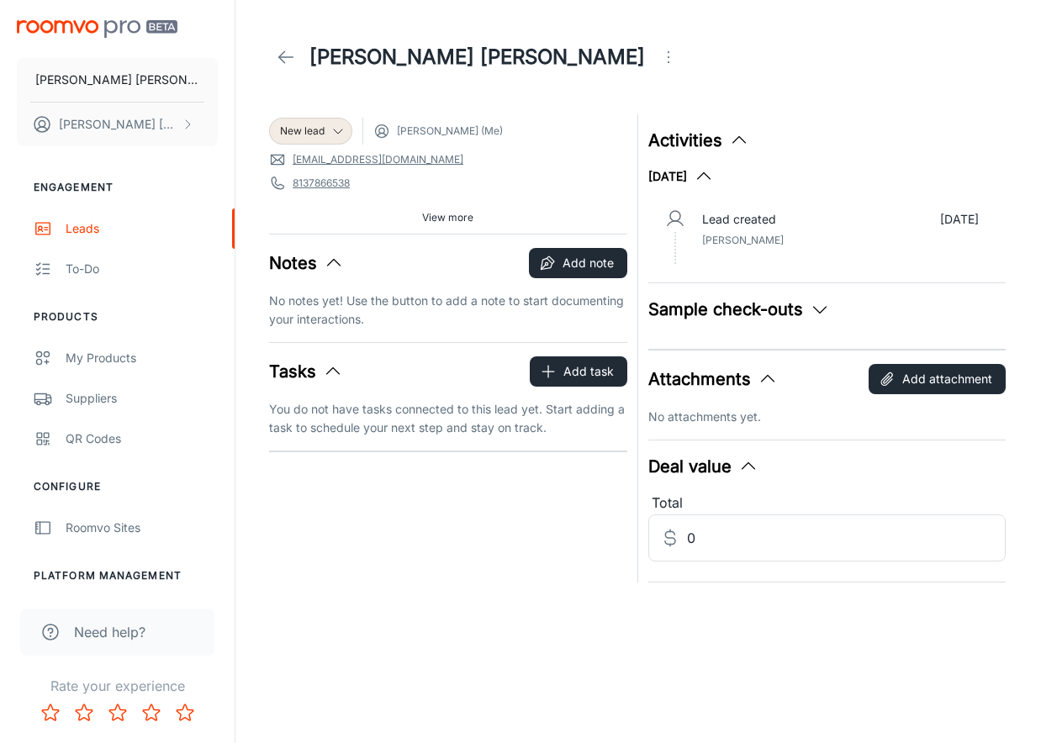 The width and height of the screenshot is (1041, 743). What do you see at coordinates (699, 140) in the screenshot?
I see `button: Activities` at bounding box center [699, 140].